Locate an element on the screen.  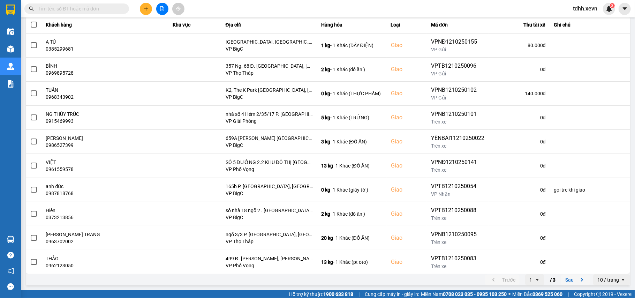
div: - 1 Khác (TRỨNG) is located at coordinates (352, 117).